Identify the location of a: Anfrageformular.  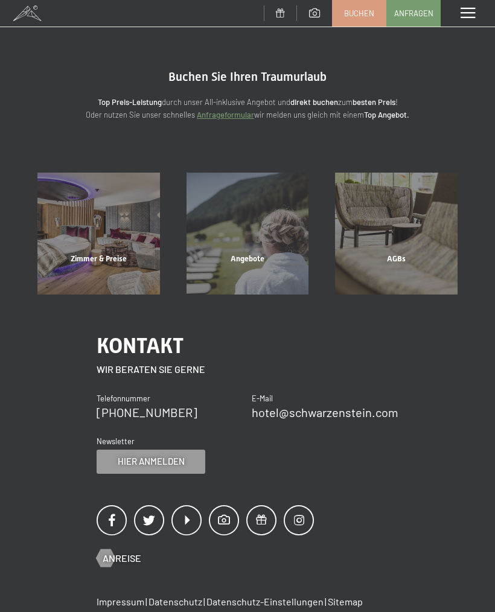
(225, 115).